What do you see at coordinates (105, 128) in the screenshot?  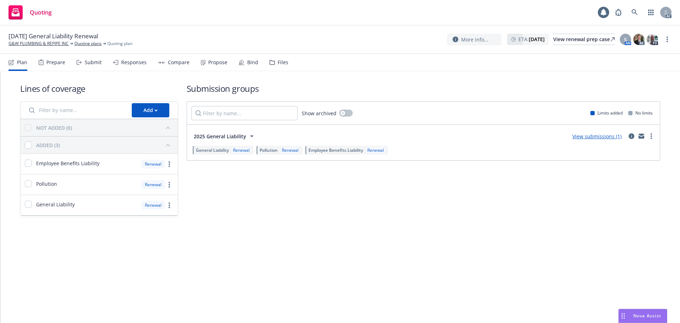 I see `button: NOT ADDED (0)` at bounding box center [105, 128].